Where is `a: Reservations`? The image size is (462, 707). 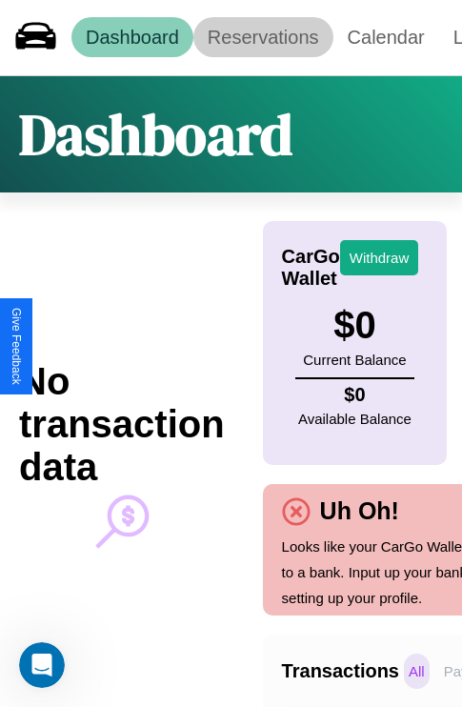
a: Reservations is located at coordinates (263, 37).